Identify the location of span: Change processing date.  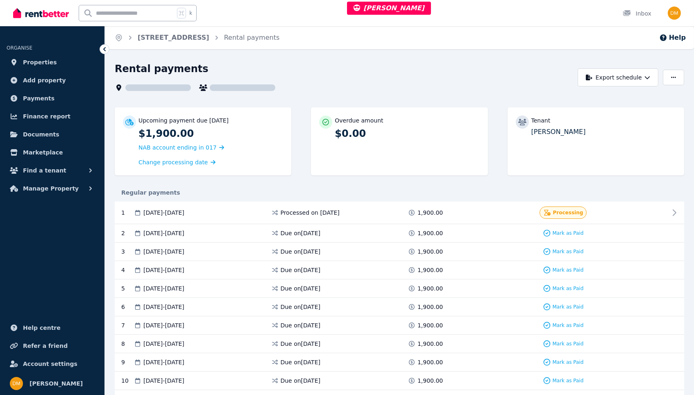
(173, 162).